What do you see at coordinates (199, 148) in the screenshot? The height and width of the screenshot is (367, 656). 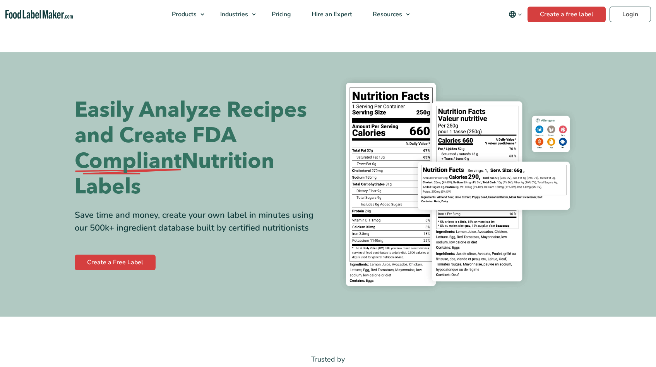 I see `h1: Easily Analyze Recipes and Create FDA Nutrition Labels` at bounding box center [199, 148].